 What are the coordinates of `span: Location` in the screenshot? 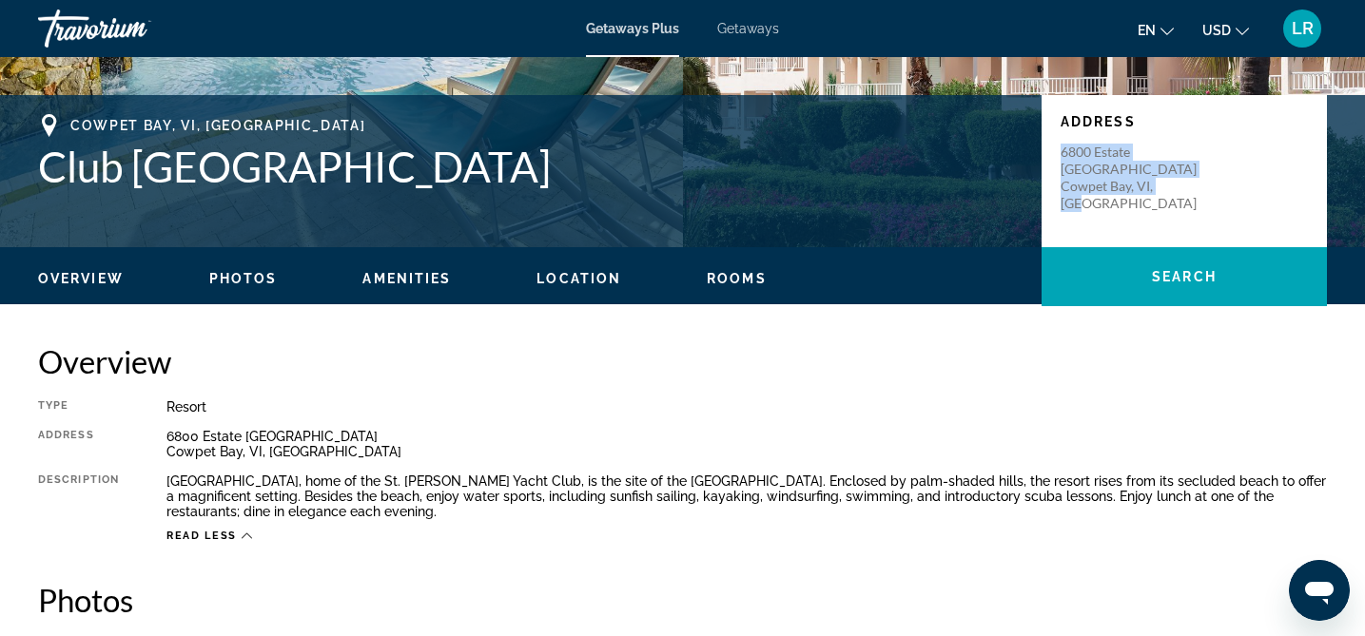 It's located at (578, 279).